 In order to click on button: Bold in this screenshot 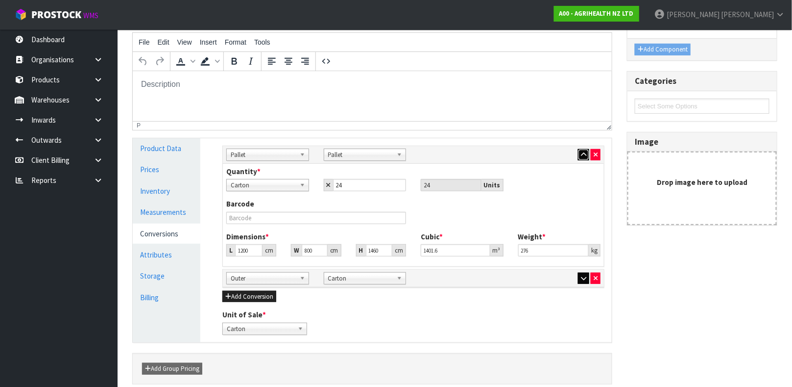, I will do `click(234, 61)`.